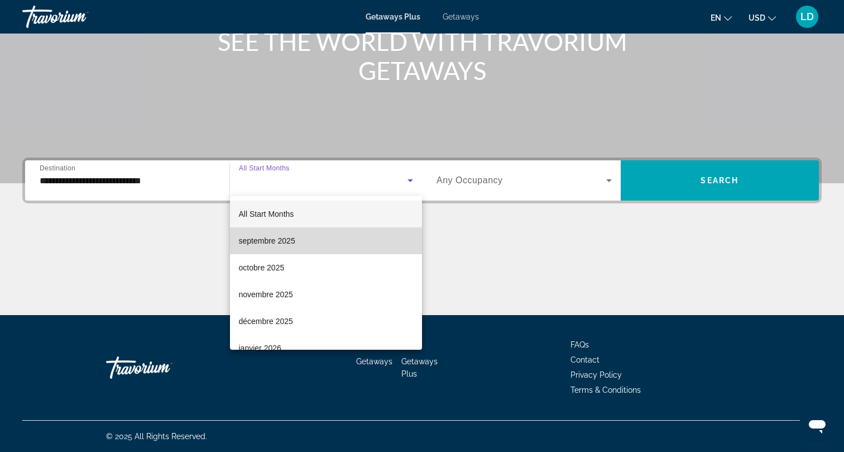 This screenshot has width=844, height=452. I want to click on span: septembre 2025, so click(267, 241).